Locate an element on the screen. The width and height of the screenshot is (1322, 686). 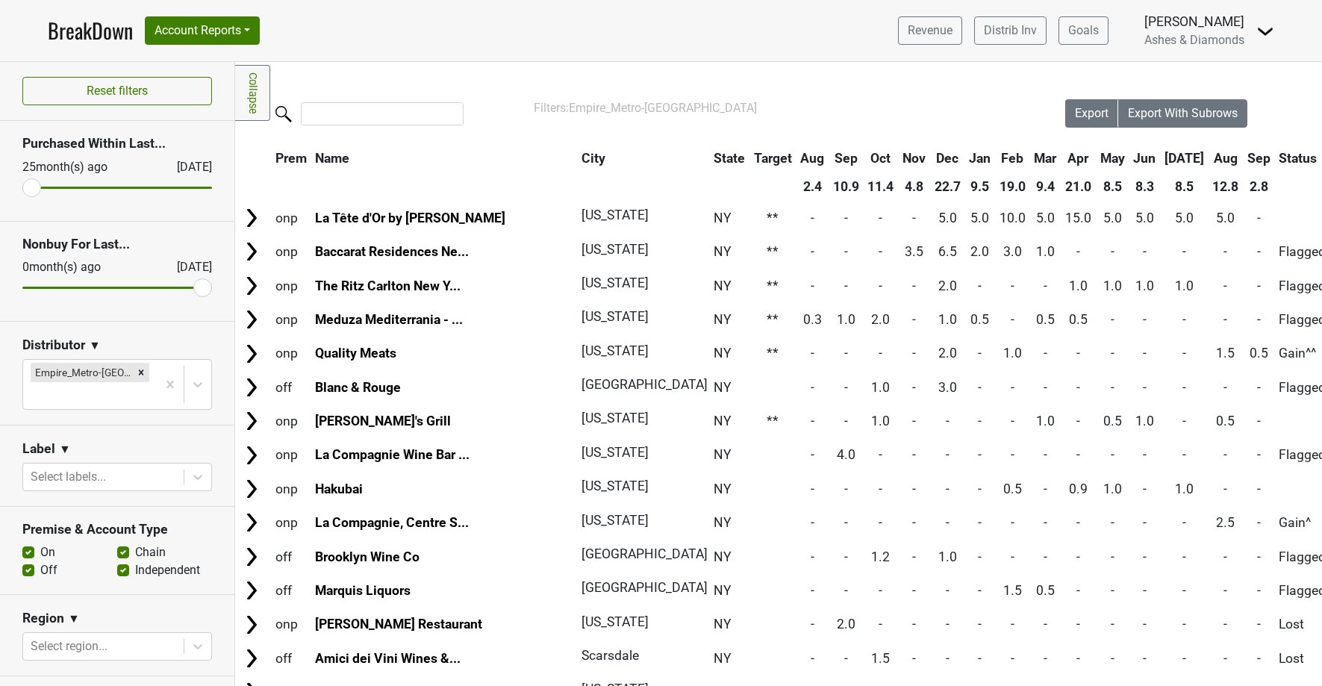
th: 12.8 is located at coordinates (1226, 187).